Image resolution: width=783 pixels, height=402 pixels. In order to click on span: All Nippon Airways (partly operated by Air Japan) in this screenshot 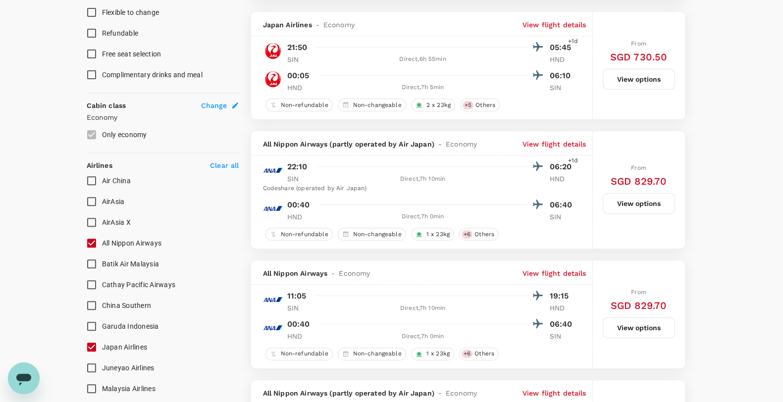, I will do `click(349, 393)`.